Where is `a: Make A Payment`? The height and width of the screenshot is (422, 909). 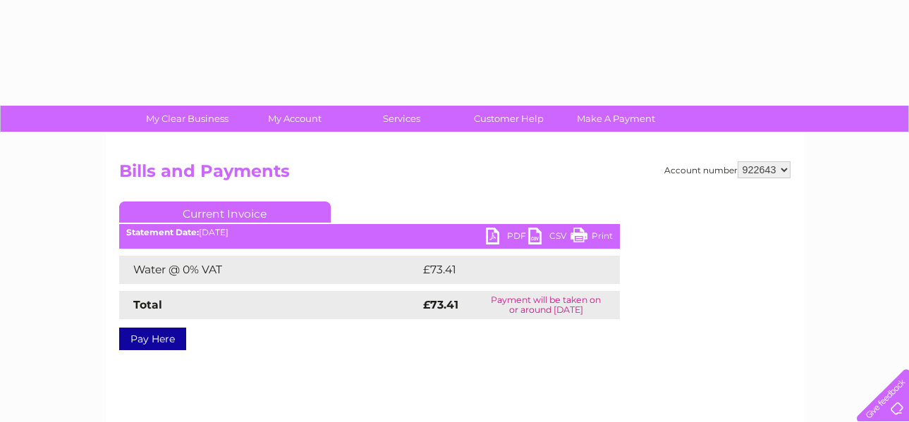 a: Make A Payment is located at coordinates (616, 118).